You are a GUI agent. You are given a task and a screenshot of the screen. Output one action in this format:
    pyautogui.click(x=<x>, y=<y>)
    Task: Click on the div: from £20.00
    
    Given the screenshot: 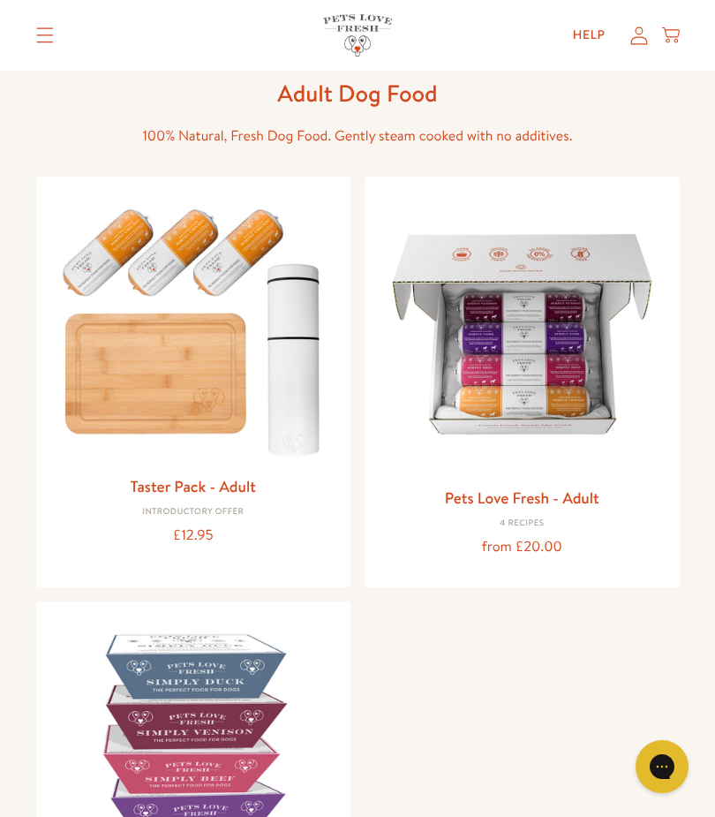 What is the action you would take?
    pyautogui.click(x=522, y=547)
    